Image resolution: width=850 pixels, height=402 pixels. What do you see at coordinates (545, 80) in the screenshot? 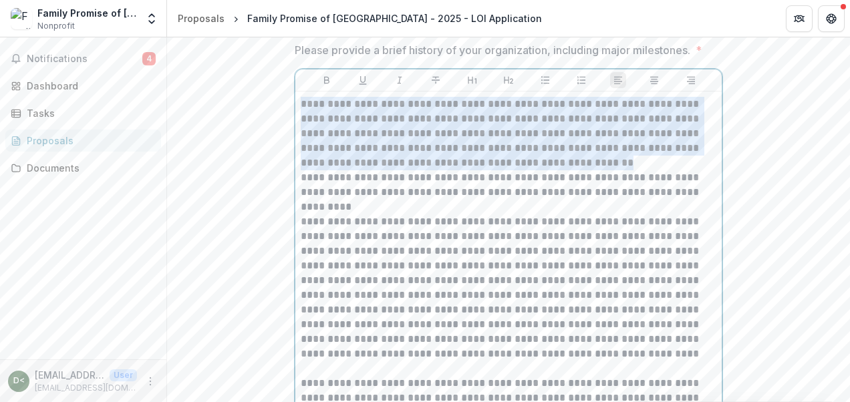
I see `button: Bullet List` at bounding box center [545, 80].